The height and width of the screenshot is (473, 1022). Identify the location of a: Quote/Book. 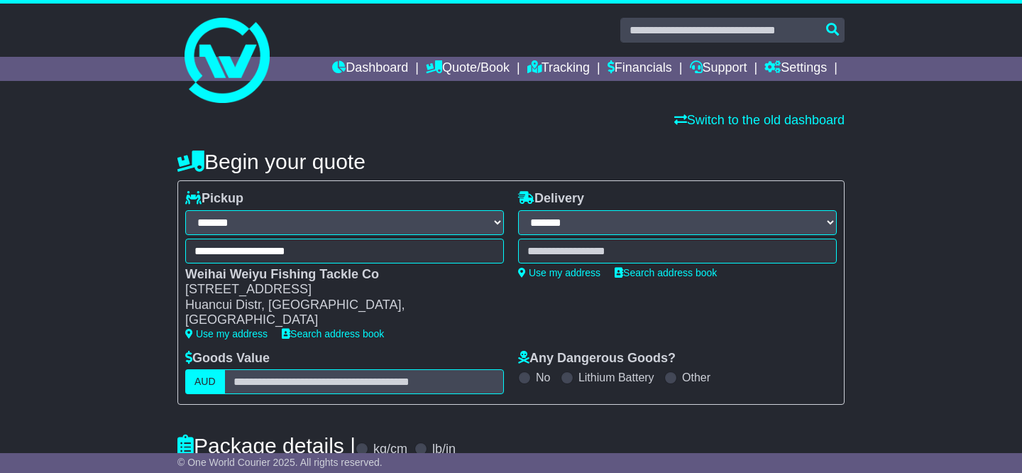
(468, 69).